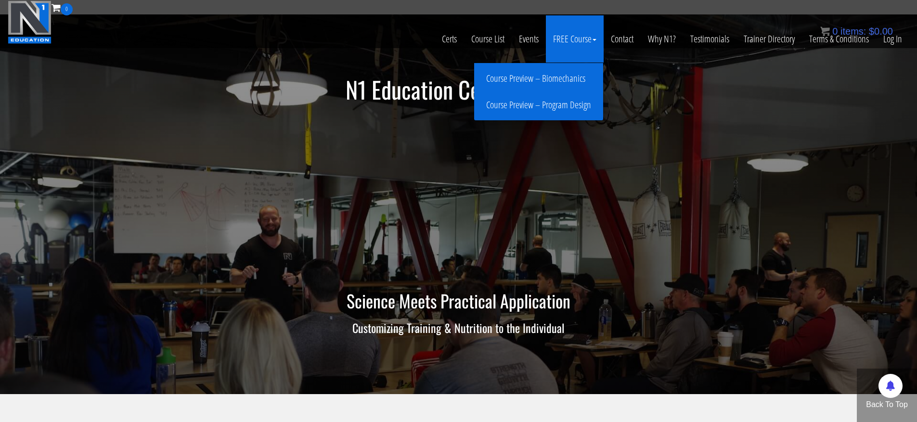  What do you see at coordinates (575, 39) in the screenshot?
I see `a: FREE Course` at bounding box center [575, 39].